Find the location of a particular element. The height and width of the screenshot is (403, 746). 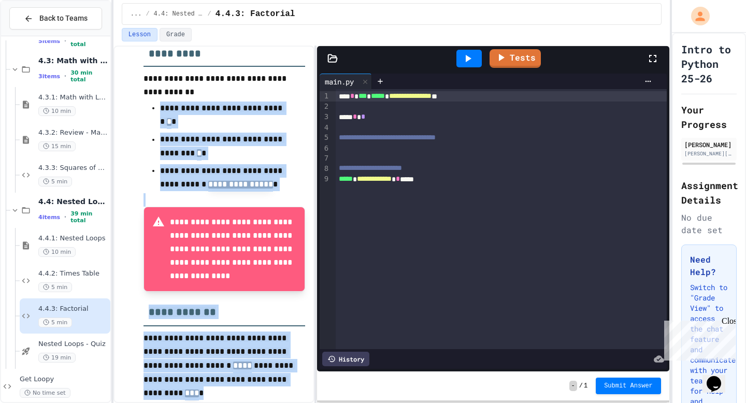

span: 4.3.2: Review - Math with Loops is located at coordinates (73, 133).